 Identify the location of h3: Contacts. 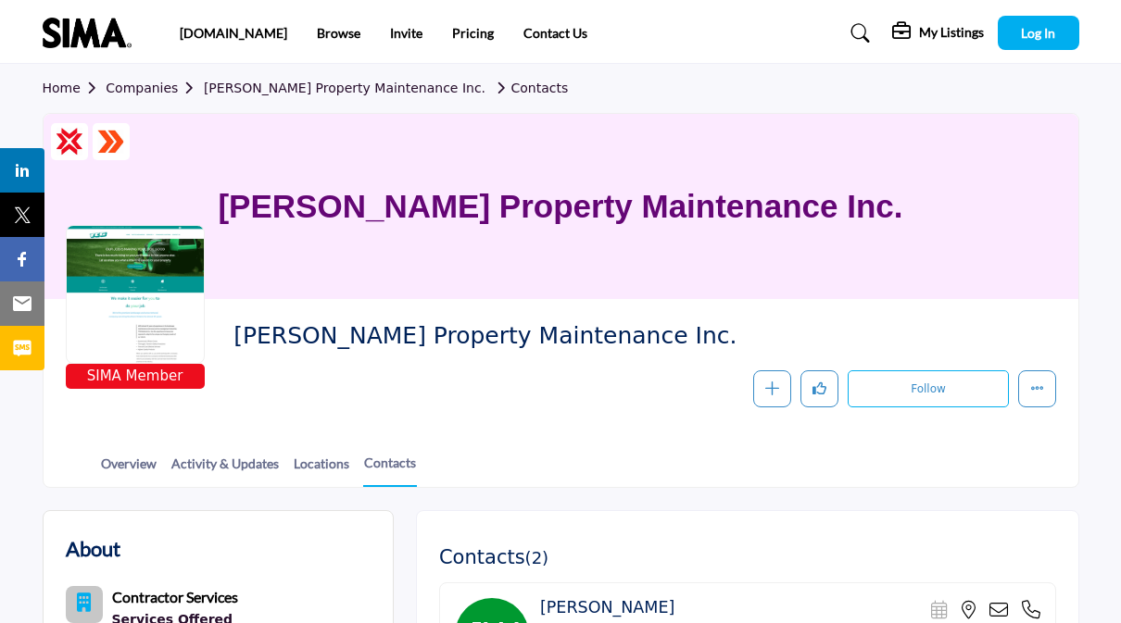
(494, 558).